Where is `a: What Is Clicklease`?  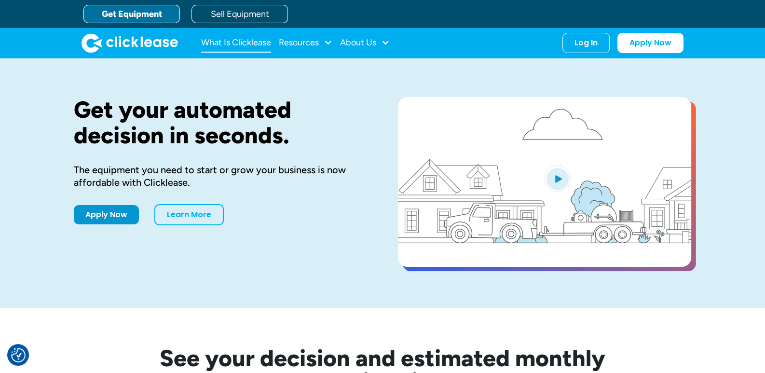 a: What Is Clicklease is located at coordinates (236, 43).